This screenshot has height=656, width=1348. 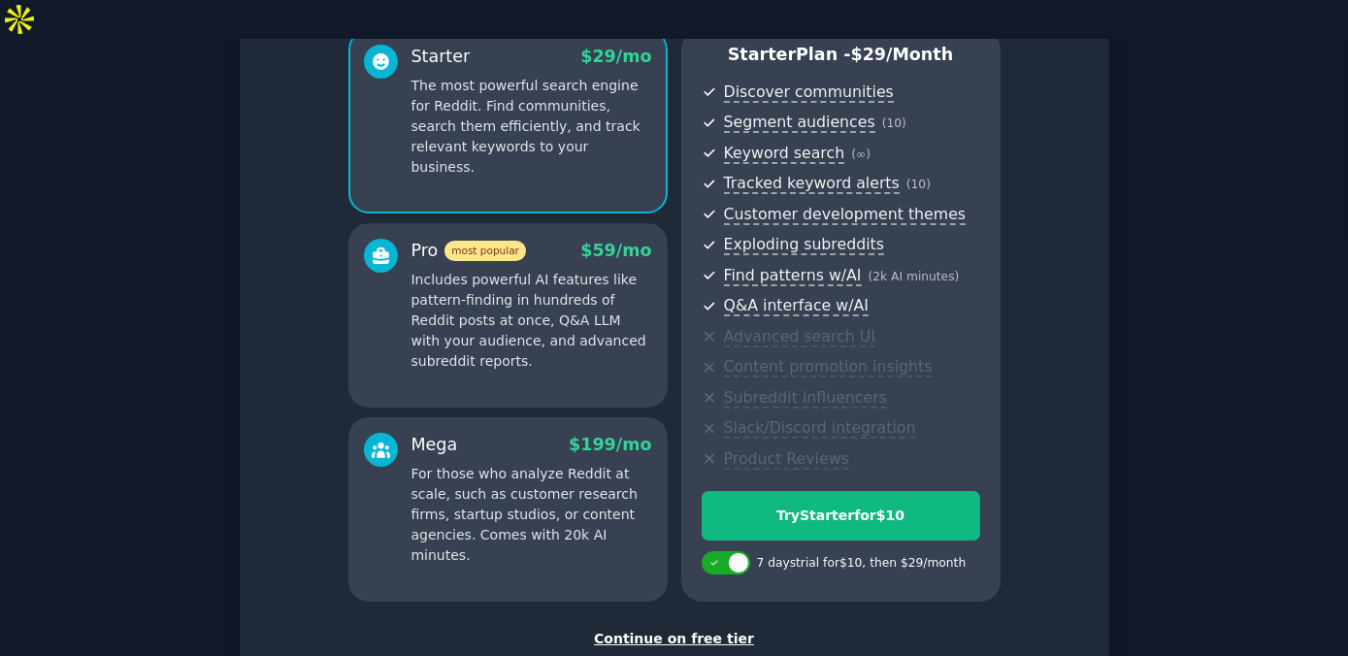 What do you see at coordinates (806, 398) in the screenshot?
I see `span: Subreddit influencers` at bounding box center [806, 398].